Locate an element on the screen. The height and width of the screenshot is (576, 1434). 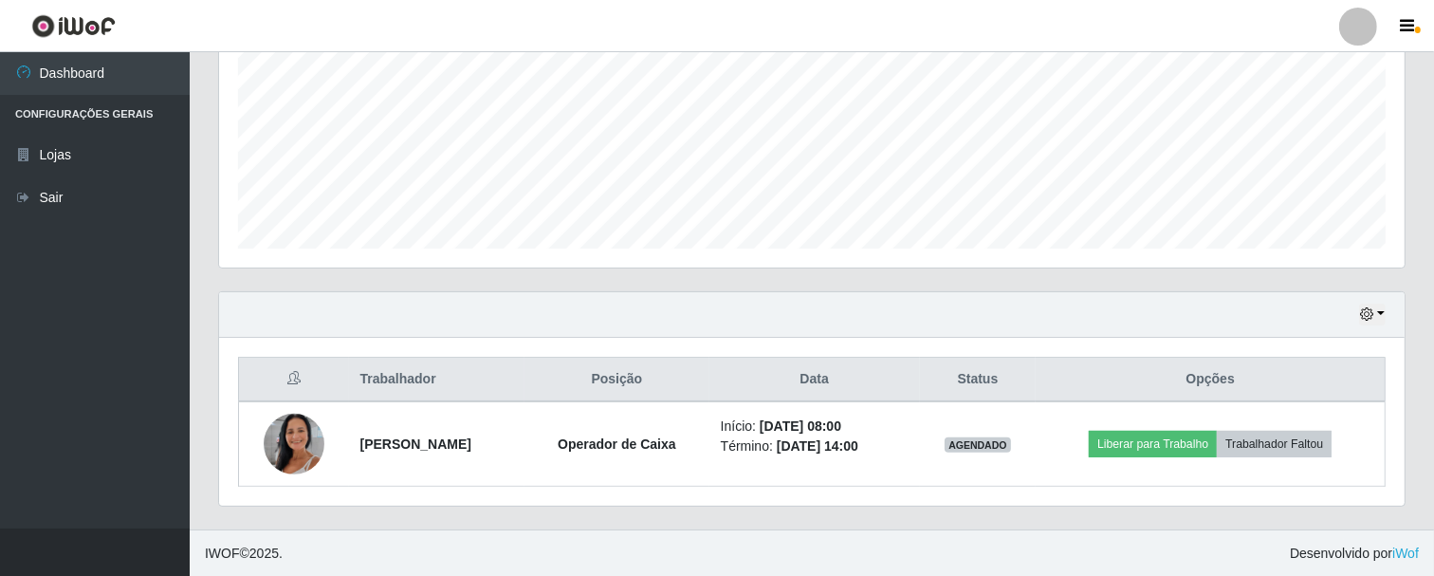
span: Desenvolvido por is located at coordinates (1355, 553).